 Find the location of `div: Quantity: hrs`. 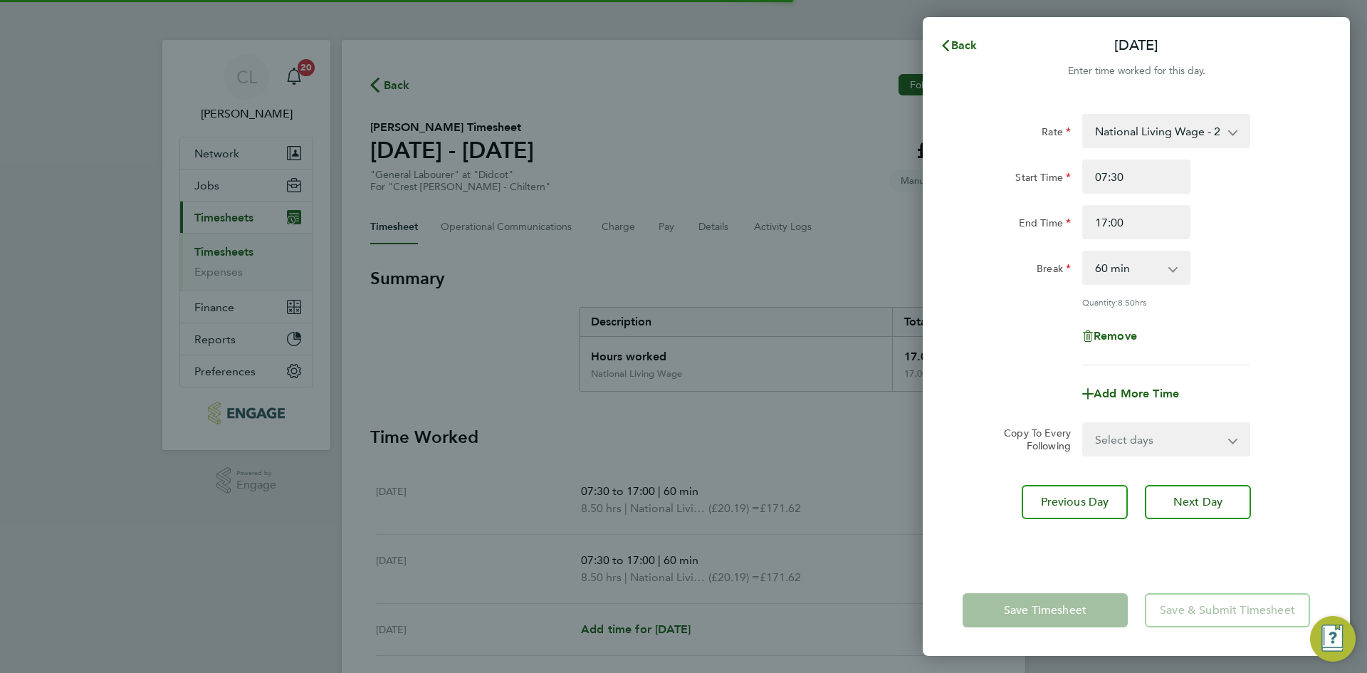

div: Quantity: hrs is located at coordinates (1166, 302).